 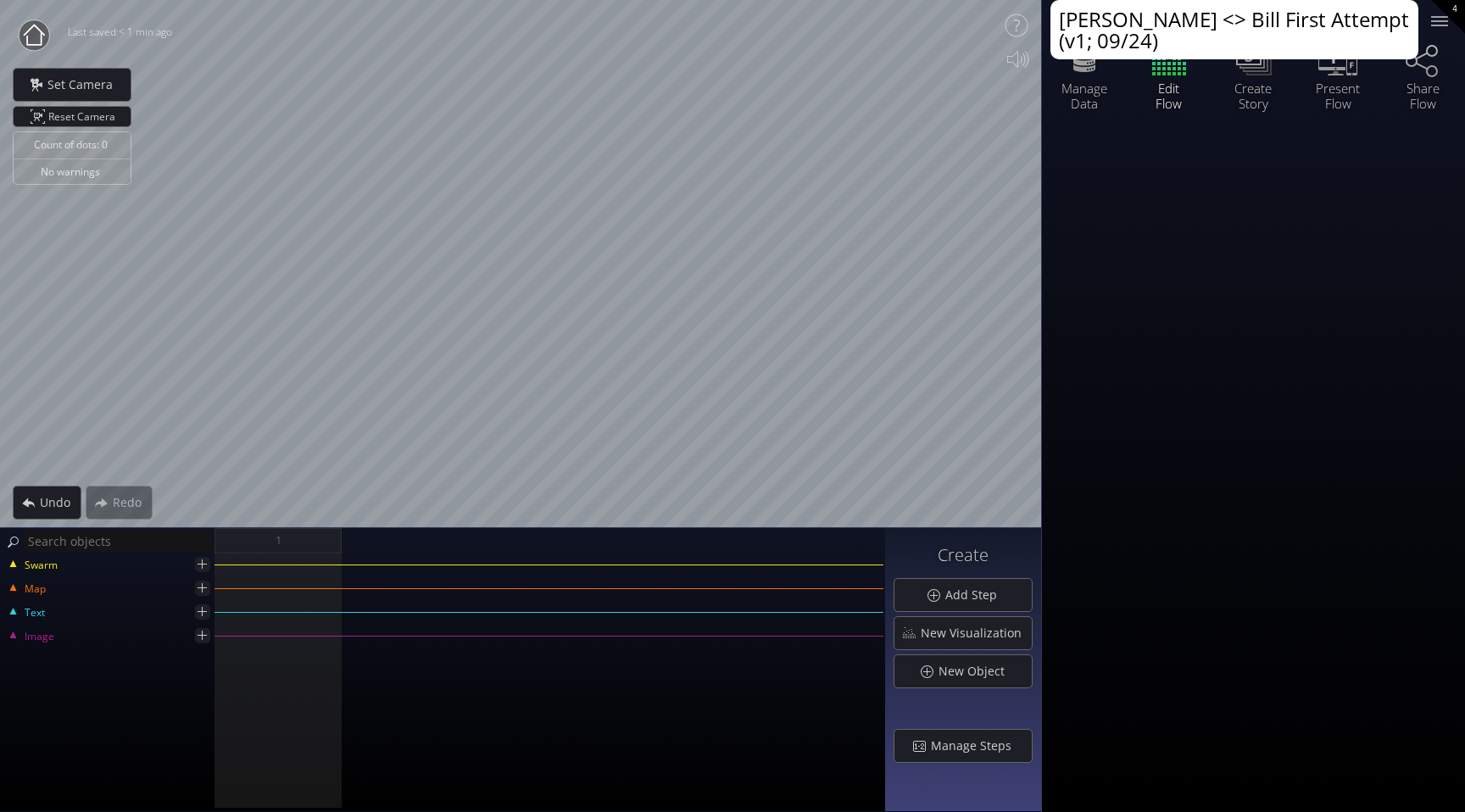 I want to click on span: Manage Steps, so click(x=976, y=746).